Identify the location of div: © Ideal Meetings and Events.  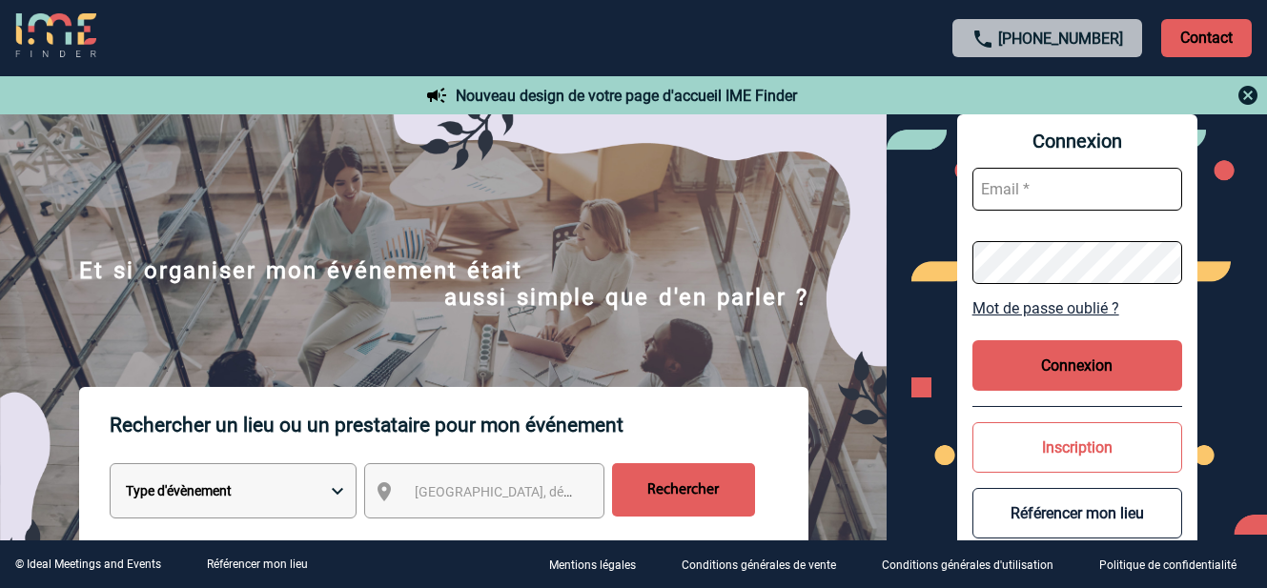
(88, 564).